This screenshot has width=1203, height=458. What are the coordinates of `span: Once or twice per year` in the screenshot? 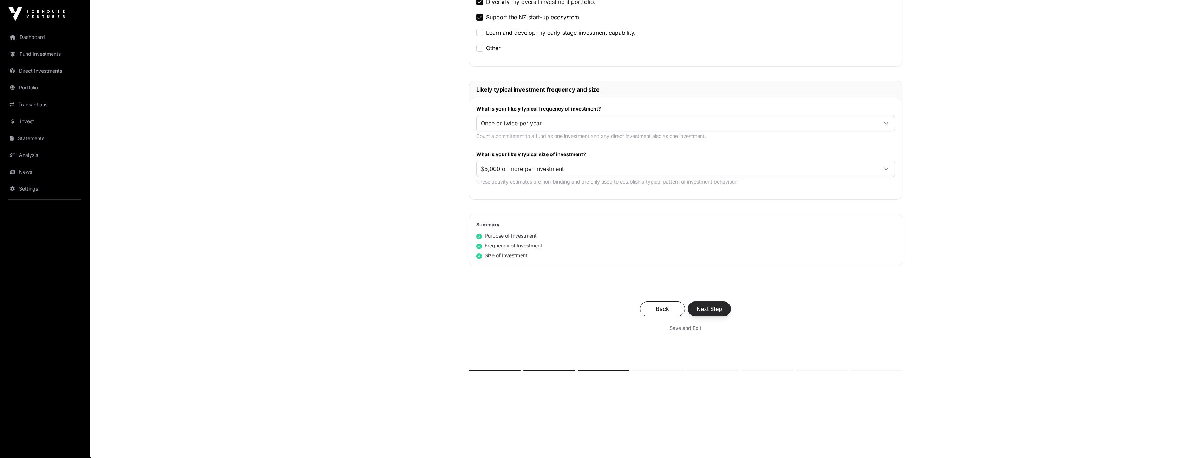 It's located at (677, 123).